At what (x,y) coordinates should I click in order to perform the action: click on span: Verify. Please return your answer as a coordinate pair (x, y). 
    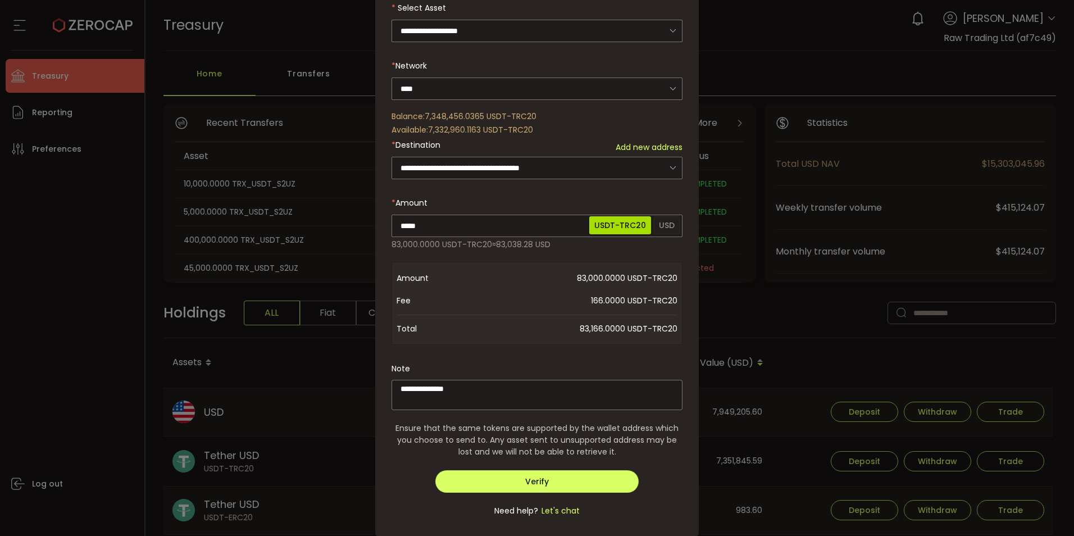
    Looking at the image, I should click on (537, 481).